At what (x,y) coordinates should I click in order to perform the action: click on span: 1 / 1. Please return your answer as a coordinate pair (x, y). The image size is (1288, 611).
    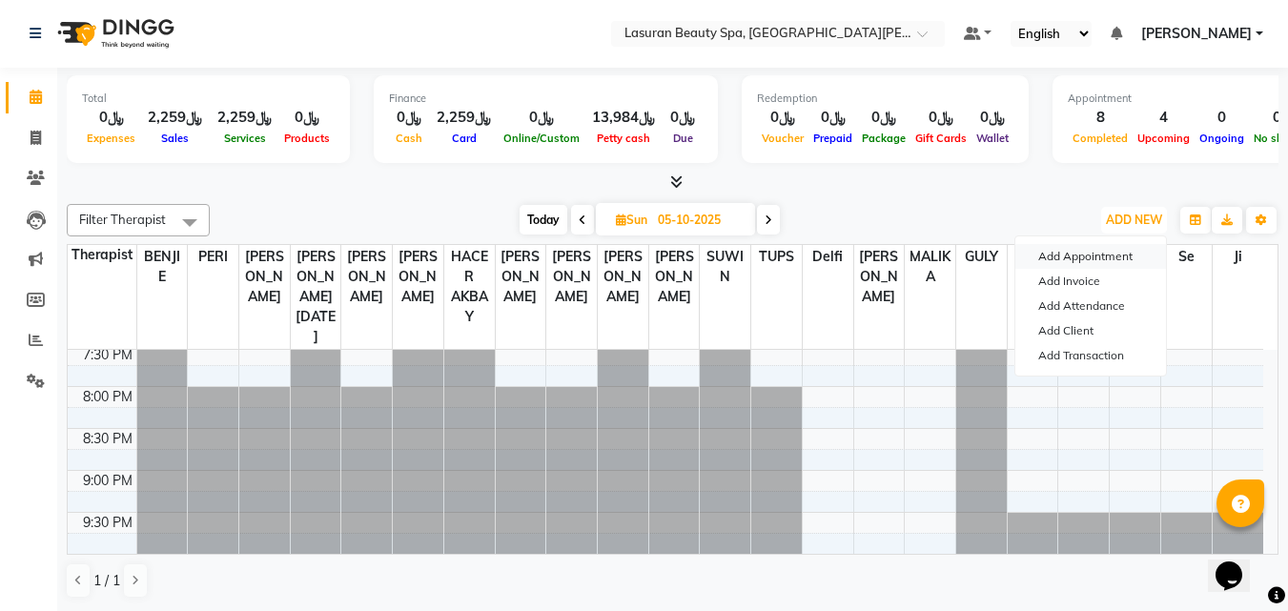
    Looking at the image, I should click on (107, 581).